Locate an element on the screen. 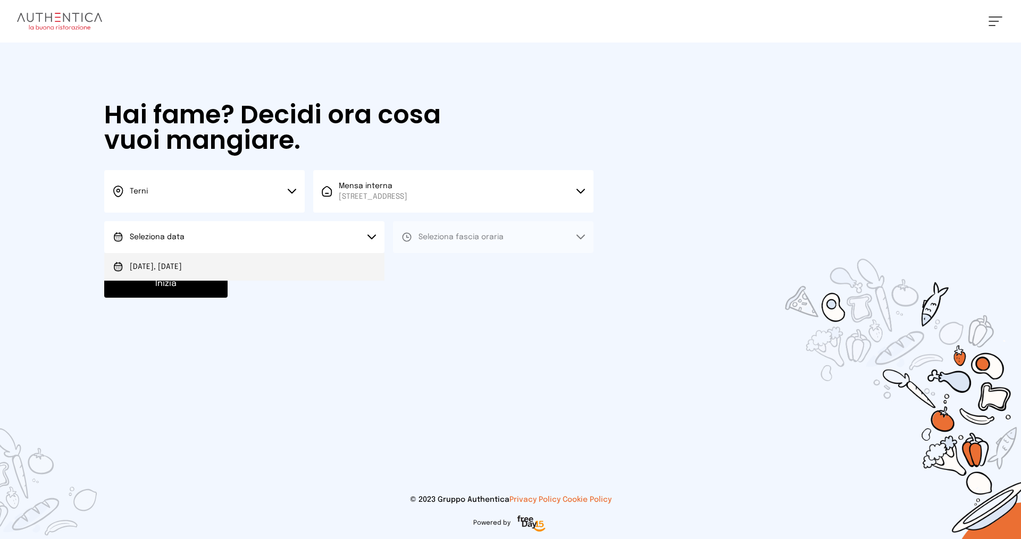 The width and height of the screenshot is (1021, 539). a: Cookie Policy is located at coordinates (587, 500).